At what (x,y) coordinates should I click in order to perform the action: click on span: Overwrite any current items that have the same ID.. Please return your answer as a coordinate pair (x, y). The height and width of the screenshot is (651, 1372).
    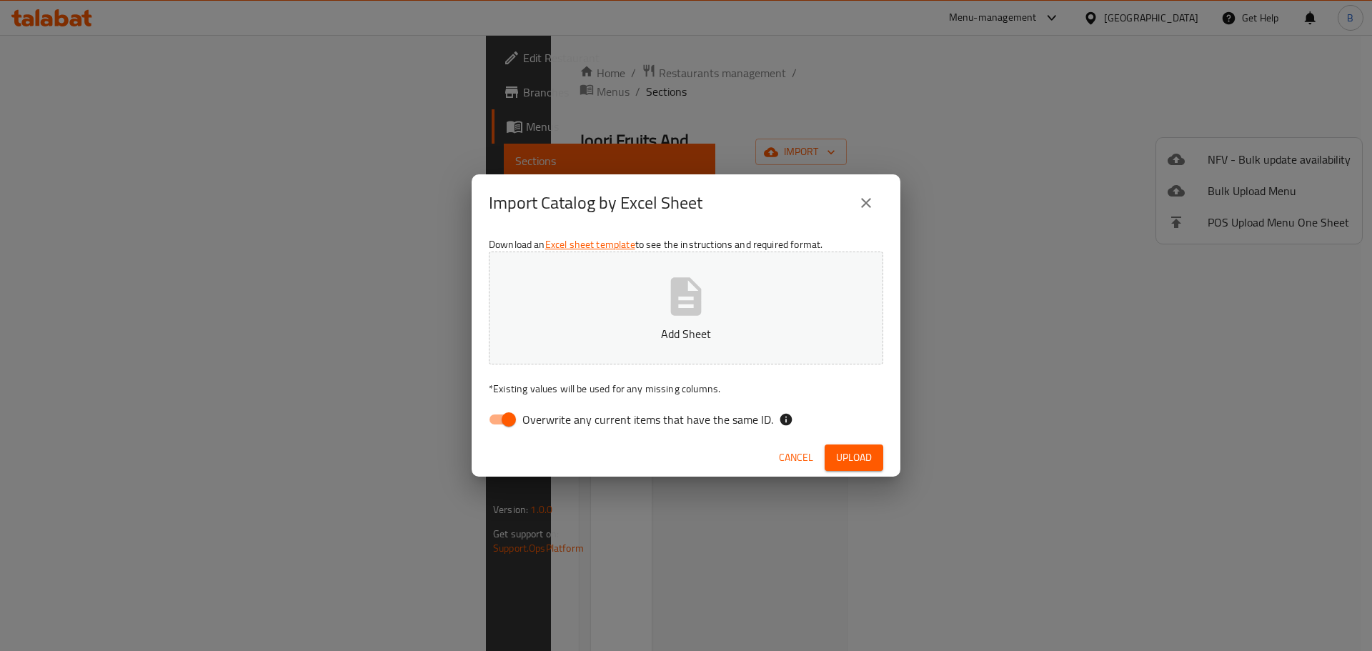
    Looking at the image, I should click on (647, 419).